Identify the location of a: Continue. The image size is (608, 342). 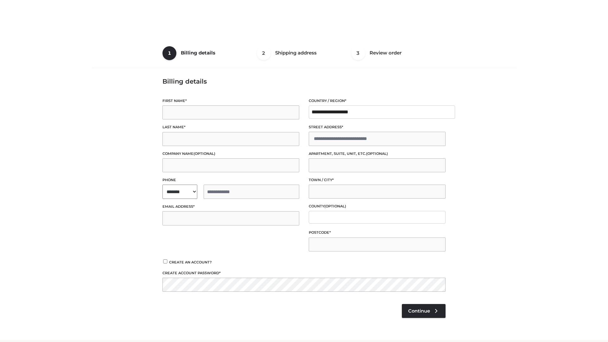
(424, 311).